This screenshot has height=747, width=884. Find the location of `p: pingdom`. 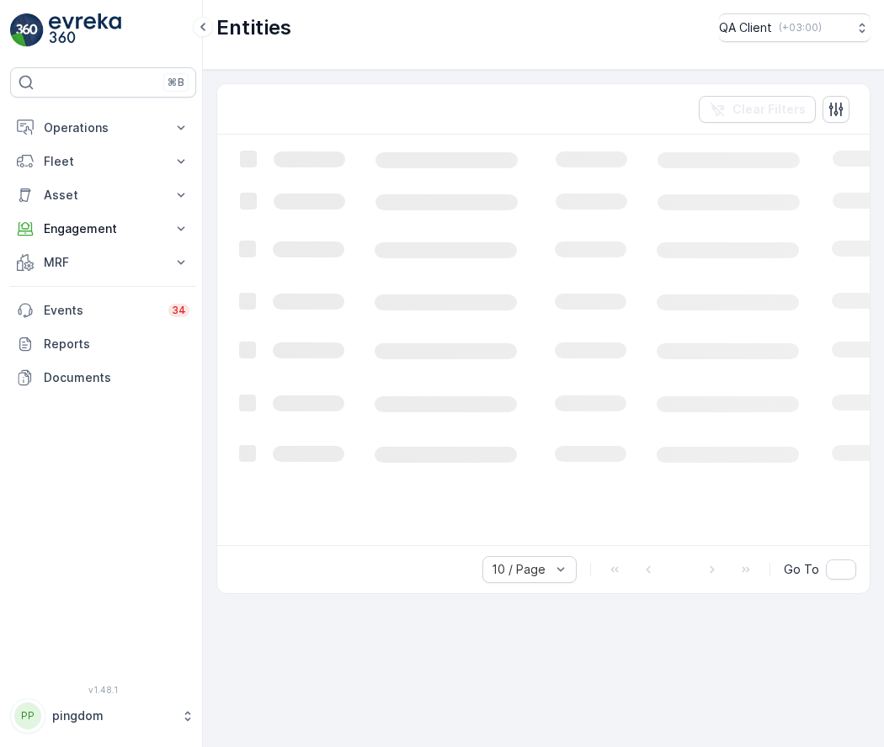

p: pingdom is located at coordinates (112, 716).